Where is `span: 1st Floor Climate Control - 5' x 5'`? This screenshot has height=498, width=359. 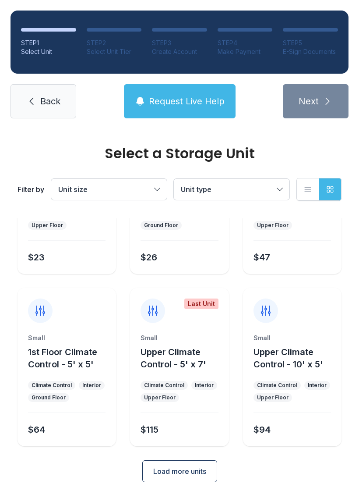 span: 1st Floor Climate Control - 5' x 5' is located at coordinates (63, 358).